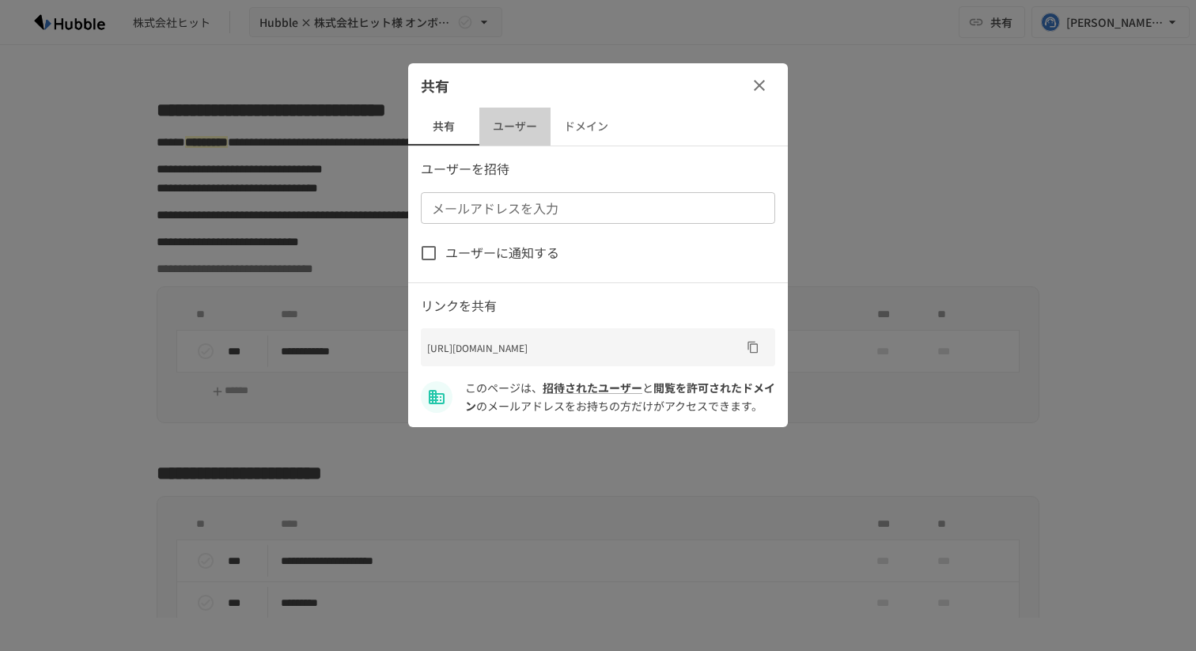 The image size is (1196, 651). What do you see at coordinates (620, 396) in the screenshot?
I see `p: このページは、 と のメールアドレスをお持ちの方だけがアクセスできます。` at bounding box center [620, 396].